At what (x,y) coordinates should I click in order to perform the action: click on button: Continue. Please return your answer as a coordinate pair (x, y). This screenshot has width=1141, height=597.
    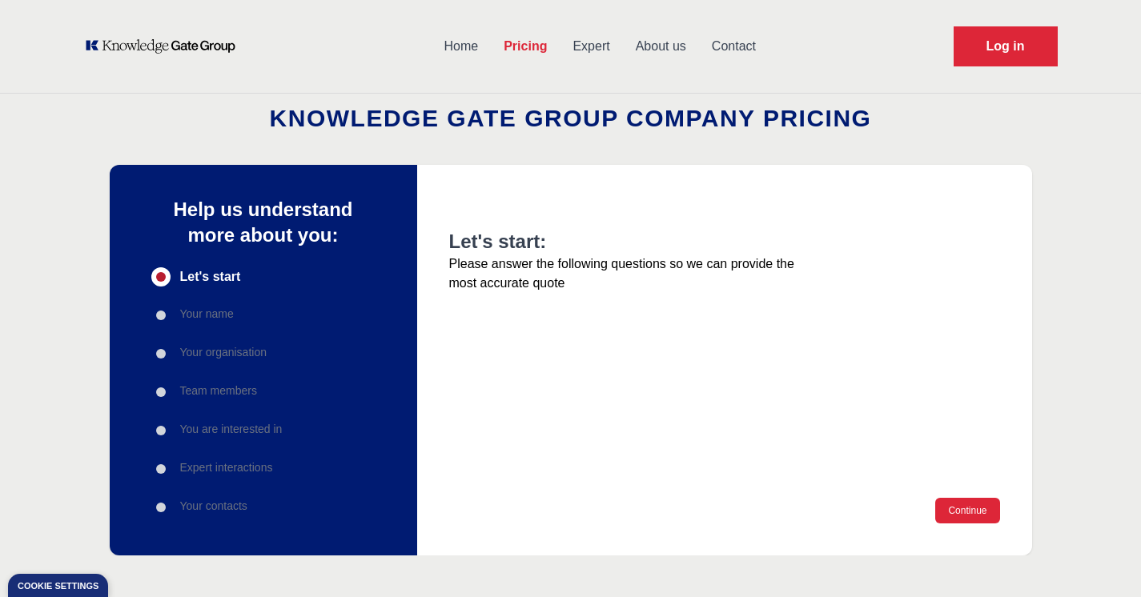
    Looking at the image, I should click on (967, 511).